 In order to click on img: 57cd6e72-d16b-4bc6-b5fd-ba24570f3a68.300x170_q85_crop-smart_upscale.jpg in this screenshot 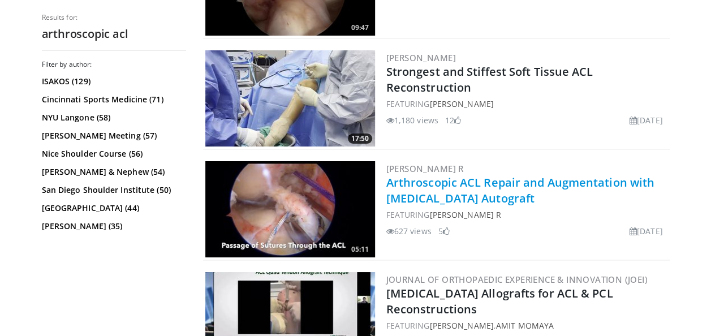, I will do `click(290, 209)`.